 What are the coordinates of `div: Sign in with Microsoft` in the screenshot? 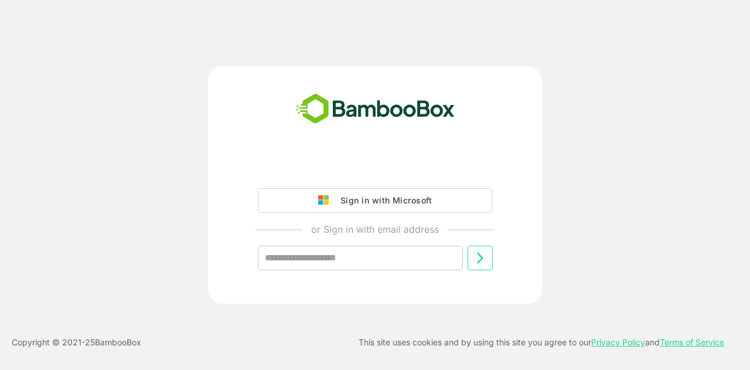 It's located at (383, 200).